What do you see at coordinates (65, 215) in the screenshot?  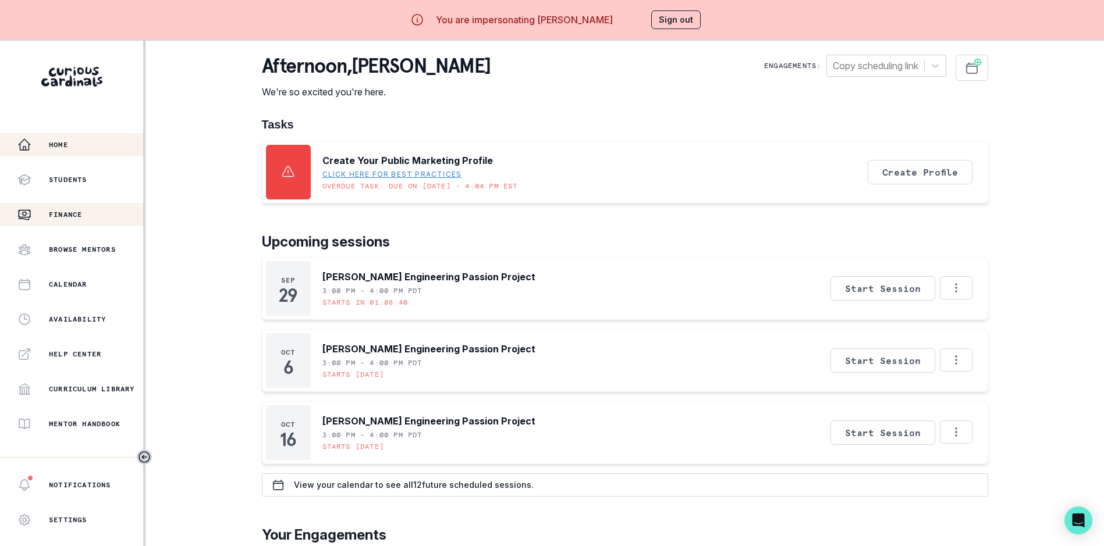 I see `p: Finance` at bounding box center [65, 215].